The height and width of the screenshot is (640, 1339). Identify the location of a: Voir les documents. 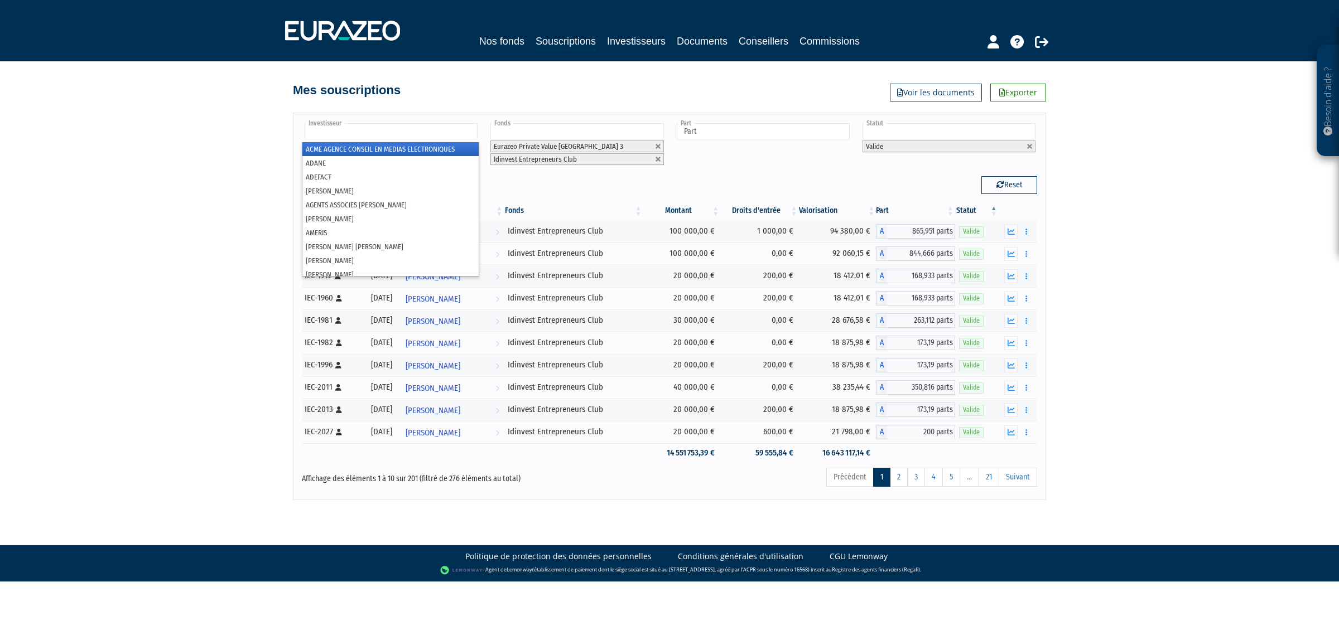
(935, 93).